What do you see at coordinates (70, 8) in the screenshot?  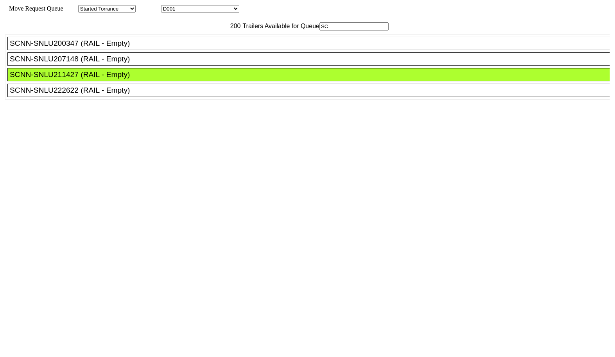 I see `span: Area` at bounding box center [70, 8].